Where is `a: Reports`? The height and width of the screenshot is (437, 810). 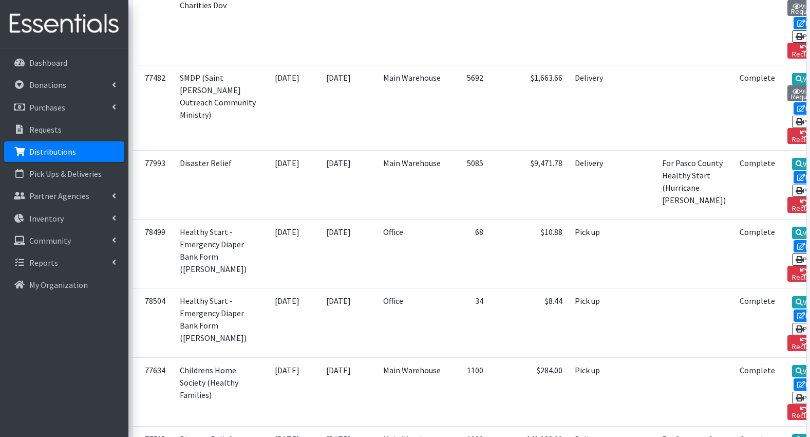
a: Reports is located at coordinates (64, 263).